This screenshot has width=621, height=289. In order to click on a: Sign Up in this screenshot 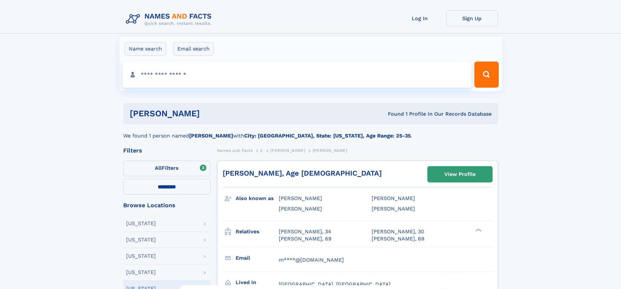, I will do `click(472, 18)`.